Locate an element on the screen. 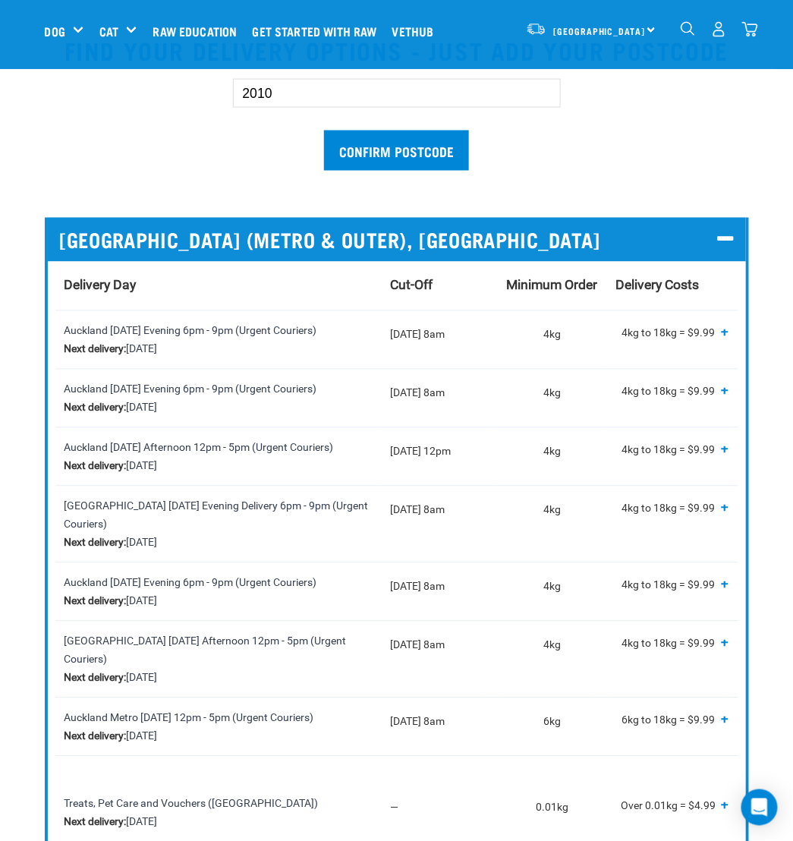 This screenshot has width=793, height=841. p: Over 0.01kg = $4.99 is located at coordinates (672, 808).